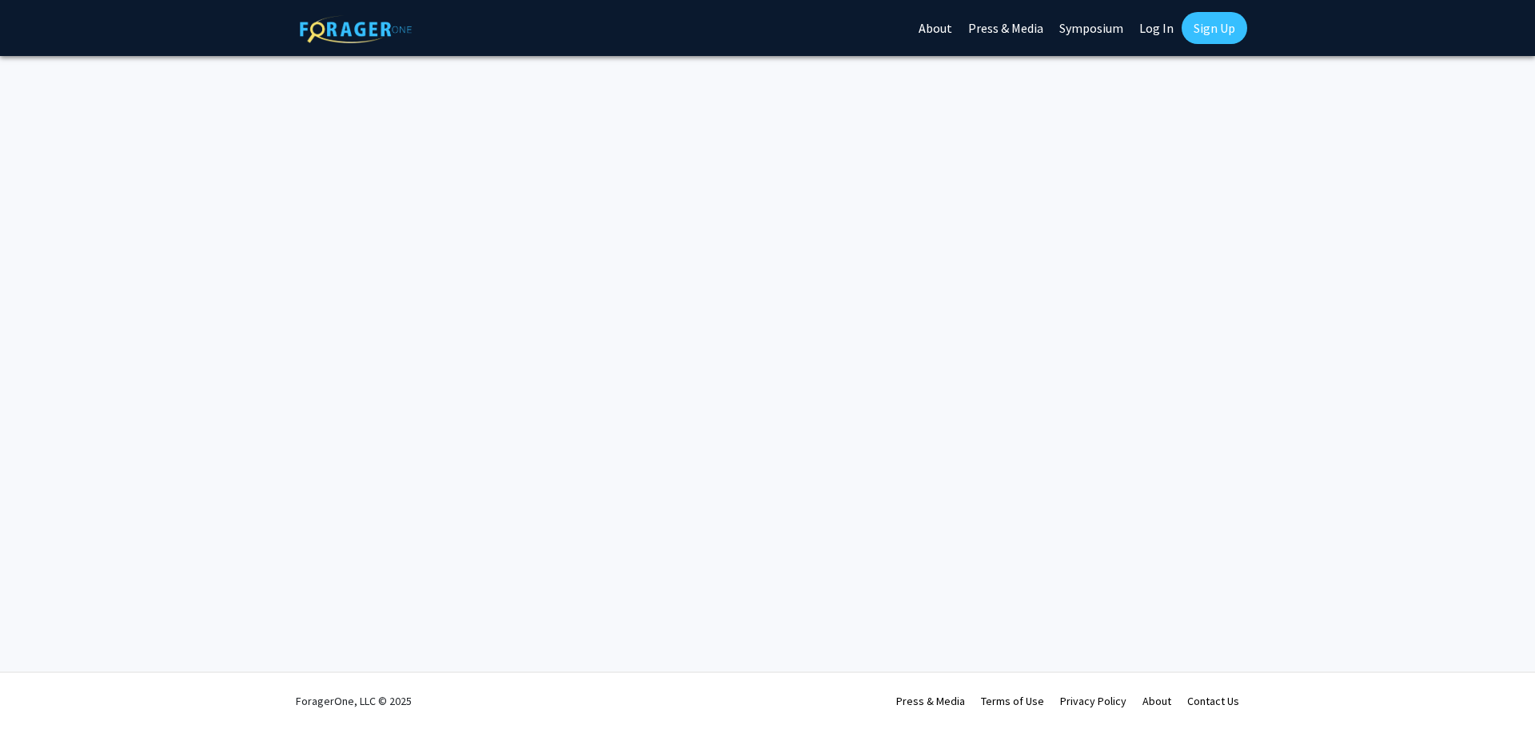 This screenshot has width=1535, height=729. What do you see at coordinates (1213, 701) in the screenshot?
I see `a: Contact Us` at bounding box center [1213, 701].